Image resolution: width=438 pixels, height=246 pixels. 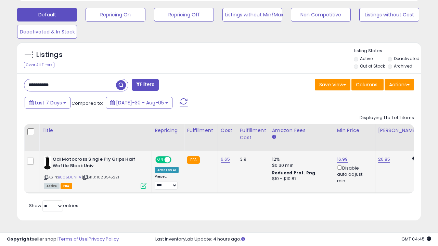 I want to click on small: Amazon Fees., so click(x=274, y=137).